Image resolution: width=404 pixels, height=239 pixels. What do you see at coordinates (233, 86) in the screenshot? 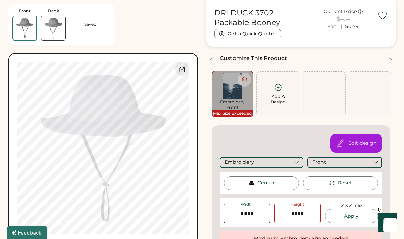
I see `img: IMG_8089.jpeg` at bounding box center [233, 86].